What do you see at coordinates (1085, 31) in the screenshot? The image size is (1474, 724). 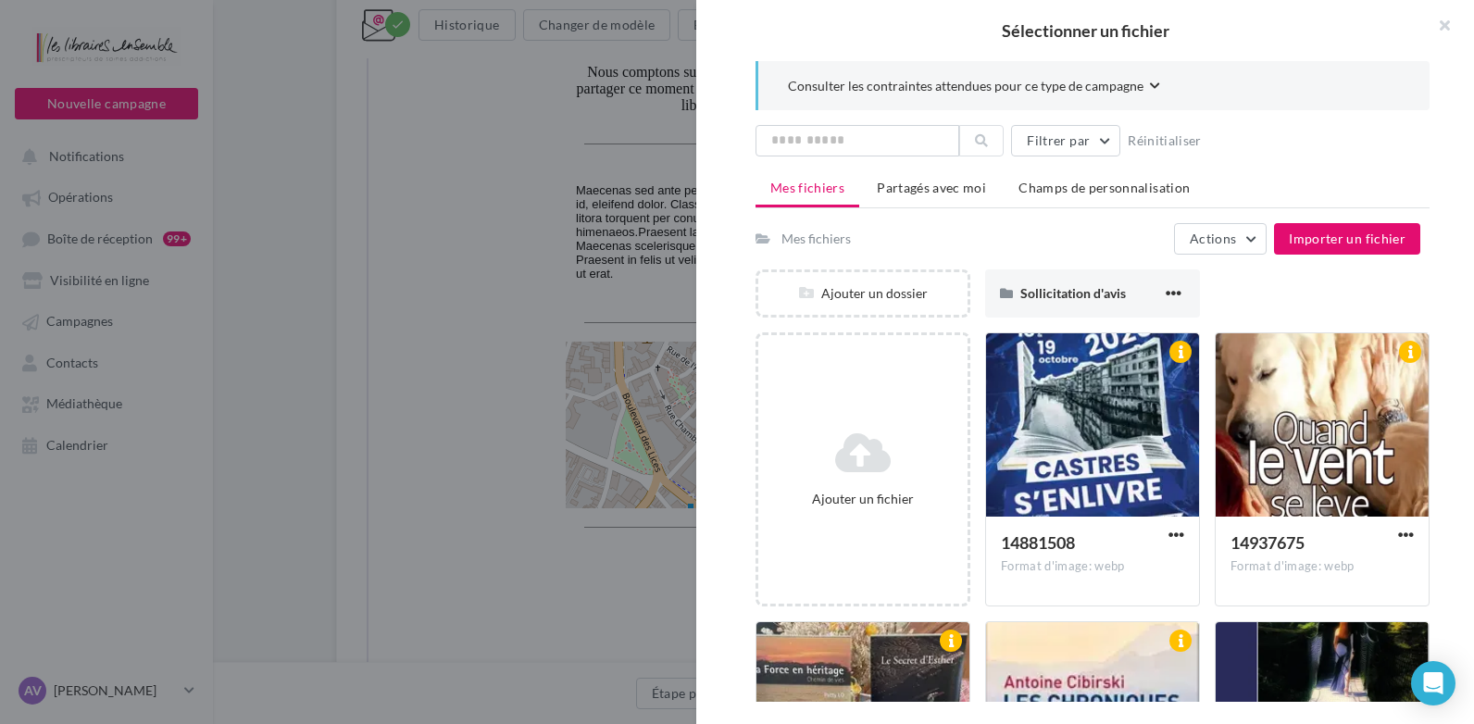 I see `h2: Sélectionner un fichier` at bounding box center [1085, 31].